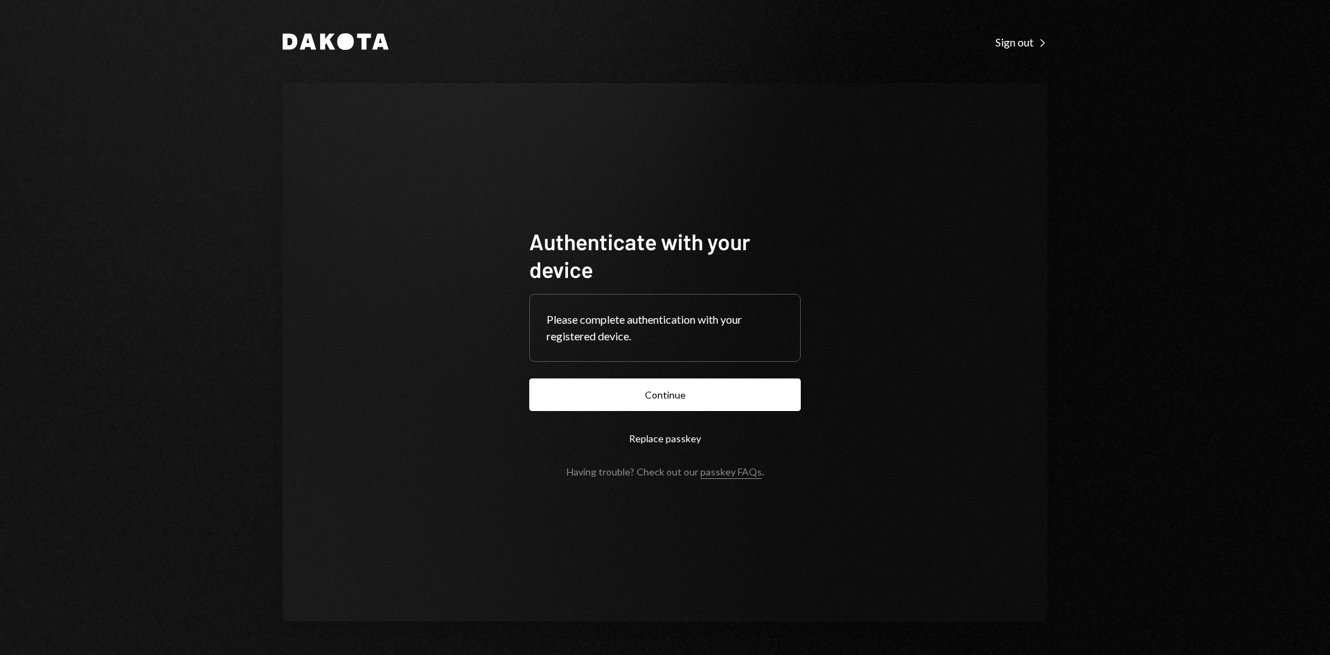 Image resolution: width=1330 pixels, height=655 pixels. Describe the element at coordinates (1021, 42) in the screenshot. I see `div: Sign out` at that location.